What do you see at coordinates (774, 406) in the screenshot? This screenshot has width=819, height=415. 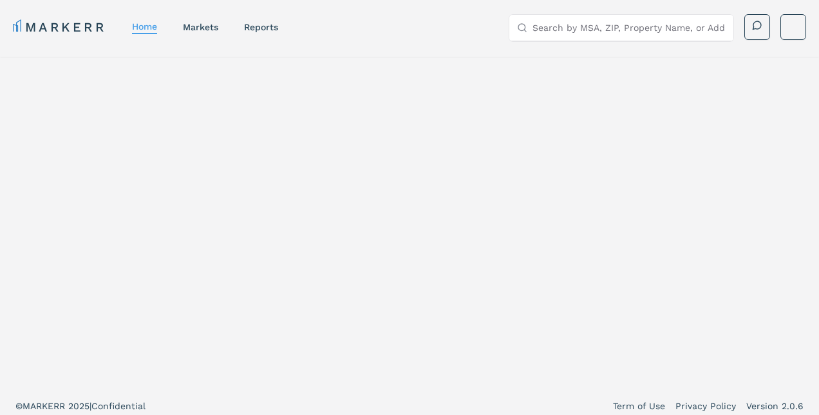 I see `a: Version 2.0.6` at bounding box center [774, 406].